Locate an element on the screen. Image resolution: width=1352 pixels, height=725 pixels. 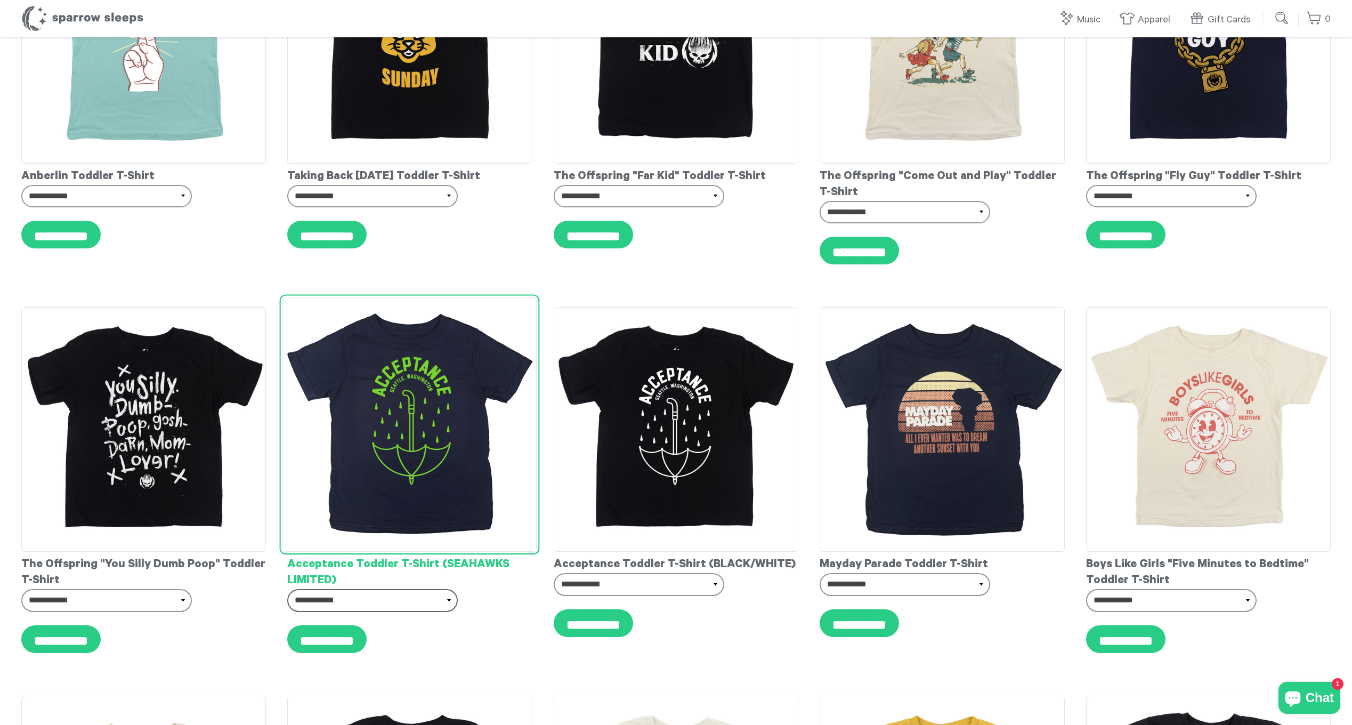
div: Boys Like Girls "Five Minutes to Bedtime" Toddler T-Shirt is located at coordinates (1208, 570).